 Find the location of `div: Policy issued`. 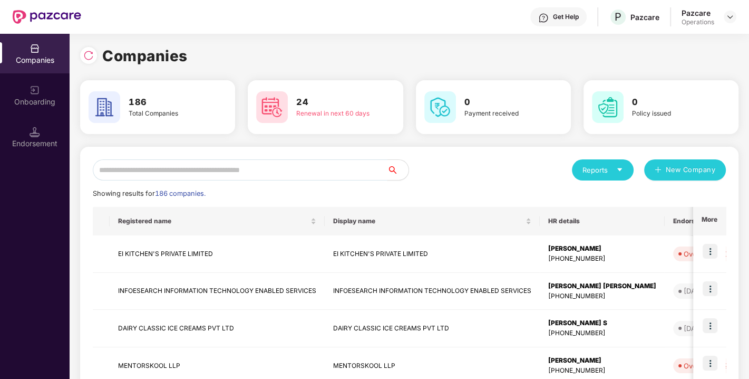

div: Policy issued is located at coordinates (671, 113).